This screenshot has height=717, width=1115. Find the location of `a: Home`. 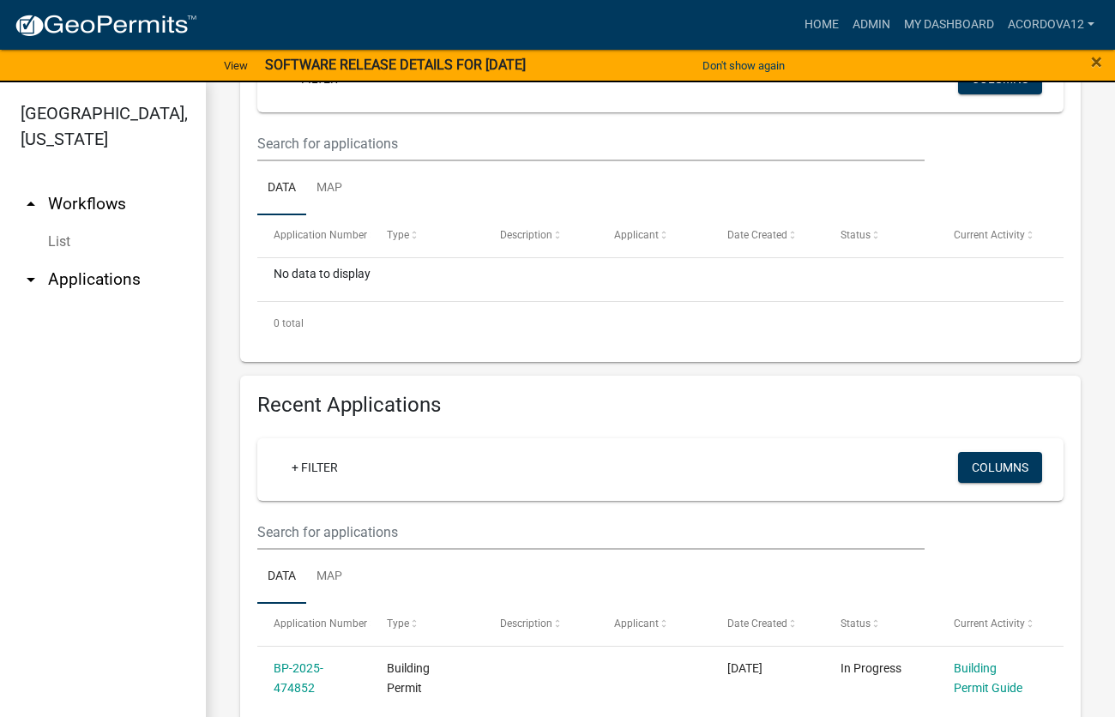

a: Home is located at coordinates (822, 25).